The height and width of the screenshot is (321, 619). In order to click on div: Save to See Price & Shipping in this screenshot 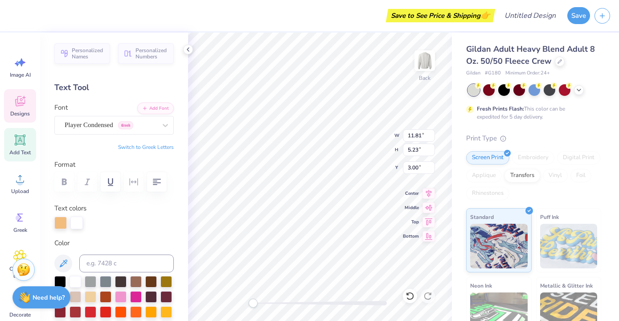, I will do `click(440, 16)`.